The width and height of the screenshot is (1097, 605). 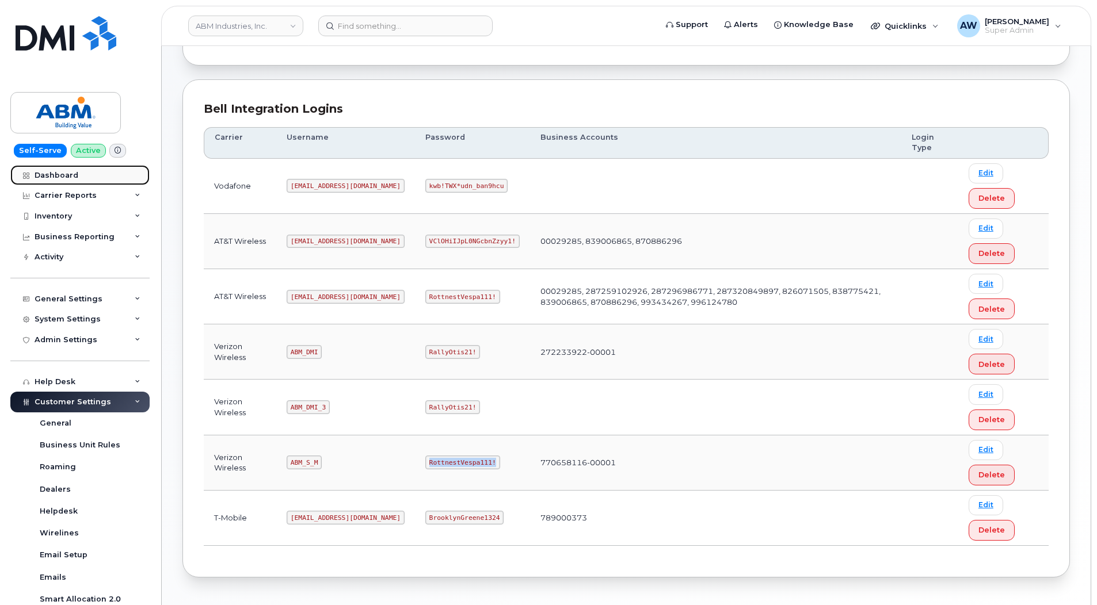 What do you see at coordinates (246, 26) in the screenshot?
I see `a: ABM Industries, Inc.` at bounding box center [246, 26].